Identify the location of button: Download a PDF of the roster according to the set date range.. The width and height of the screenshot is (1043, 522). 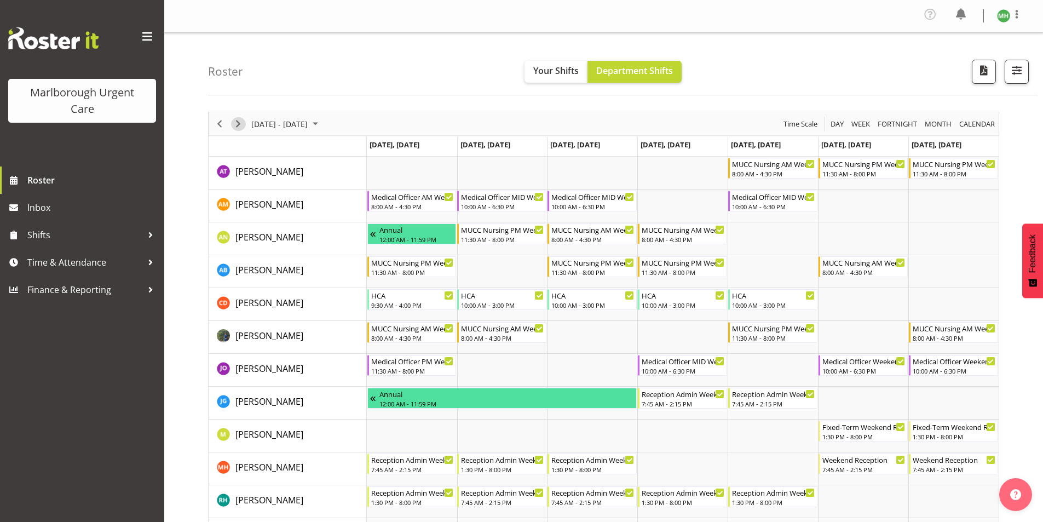
(984, 72).